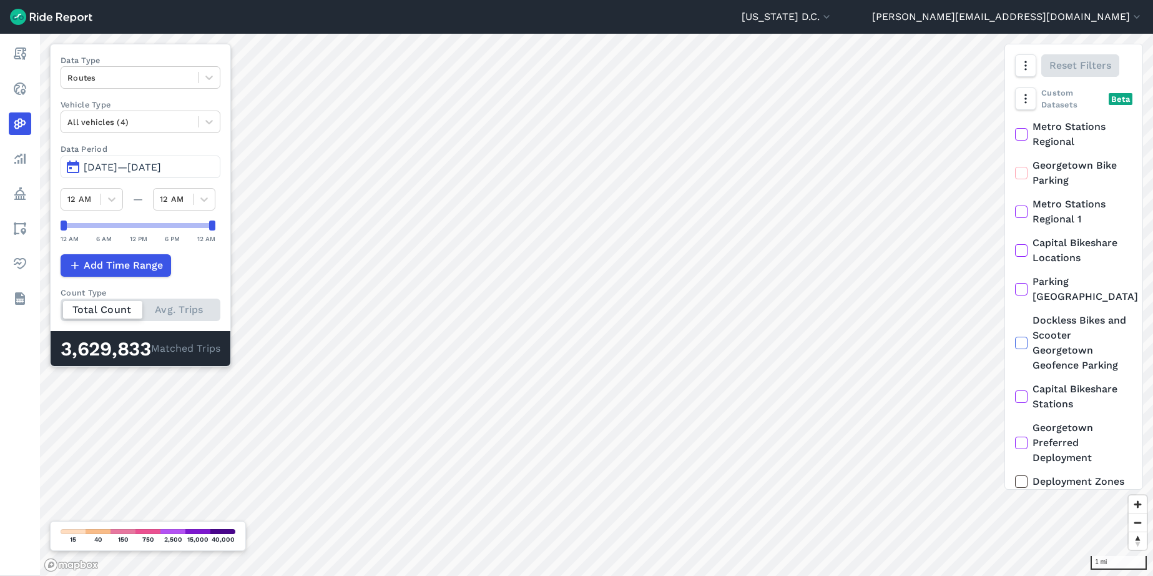  I want to click on button: Reset bearing to north, so click(1137, 540).